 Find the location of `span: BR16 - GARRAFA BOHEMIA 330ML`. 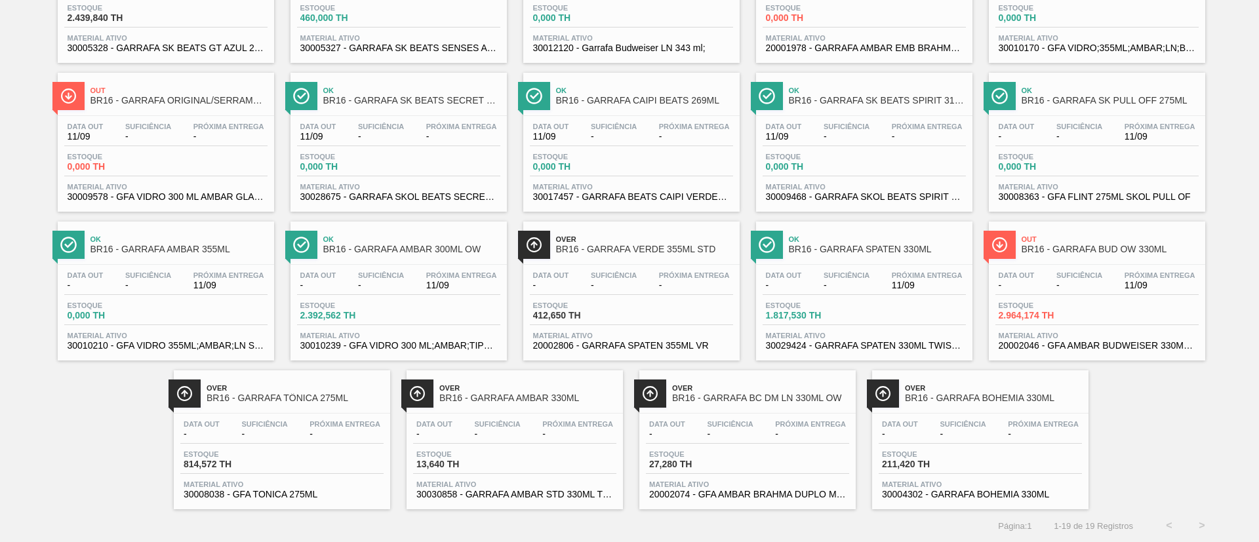

span: BR16 - GARRAFA BOHEMIA 330ML is located at coordinates (993, 398).